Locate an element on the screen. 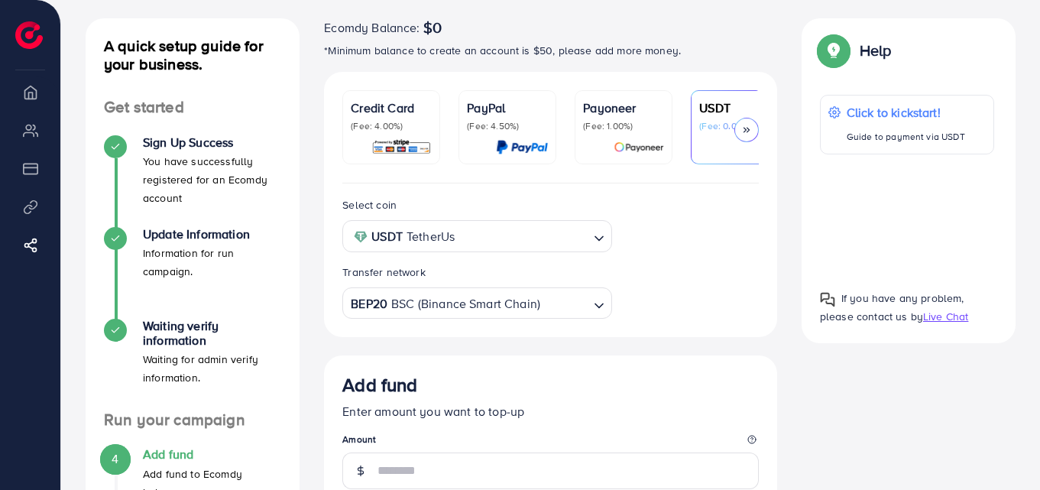  label: Select coin is located at coordinates (369, 205).